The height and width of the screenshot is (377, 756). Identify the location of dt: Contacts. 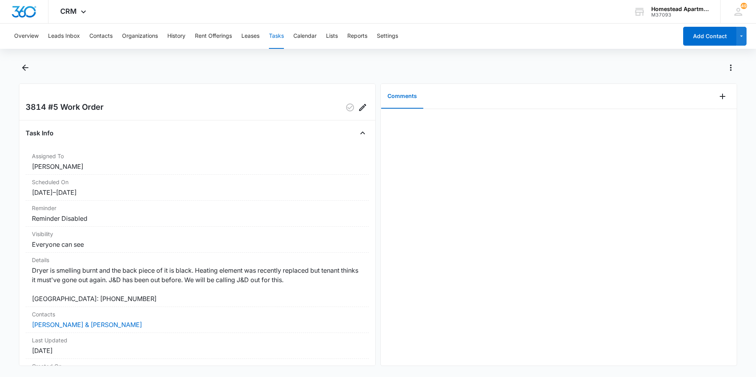
(197, 314).